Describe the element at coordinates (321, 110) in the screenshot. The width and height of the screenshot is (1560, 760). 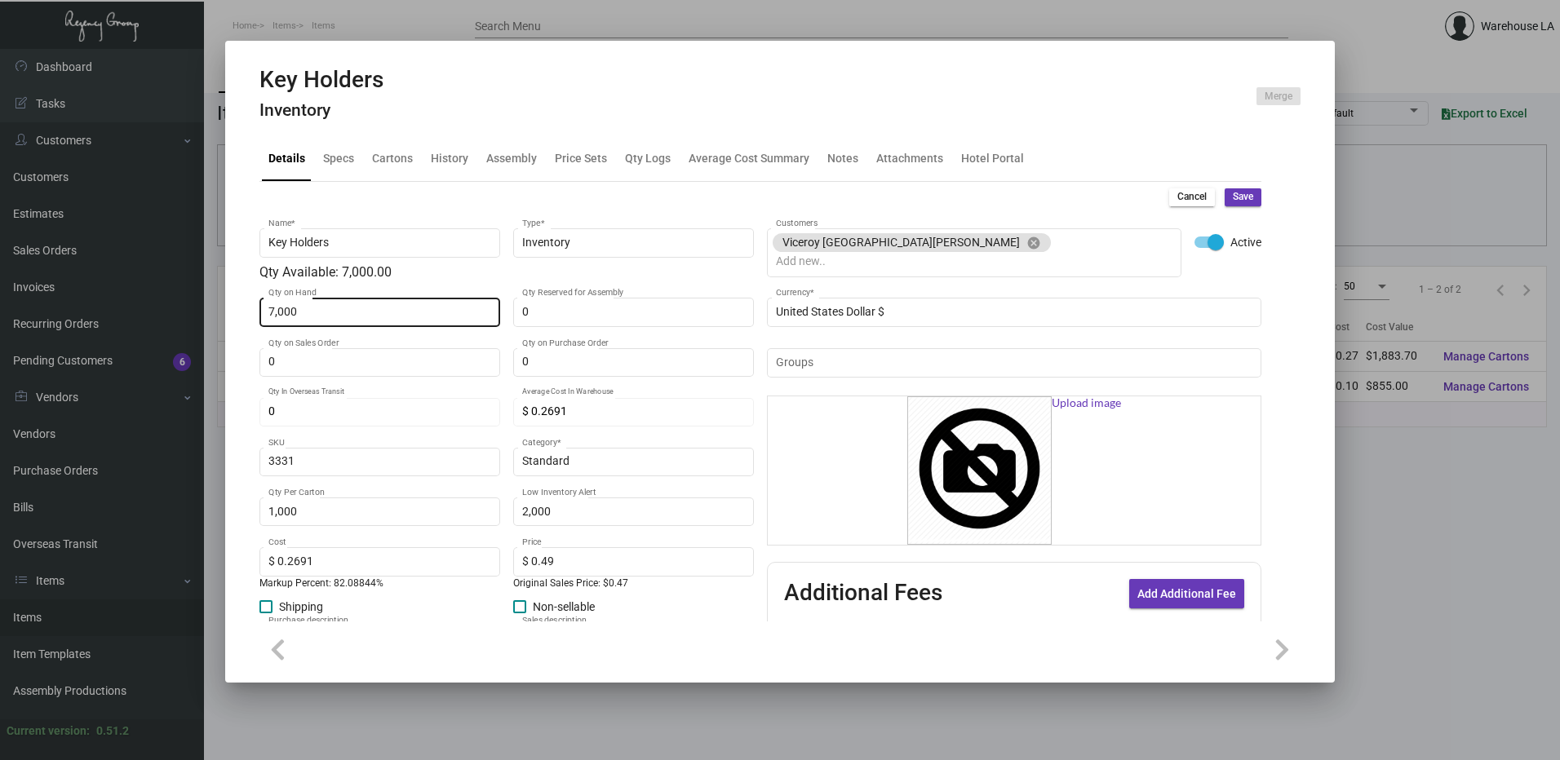
I see `h4: Inventory` at that location.